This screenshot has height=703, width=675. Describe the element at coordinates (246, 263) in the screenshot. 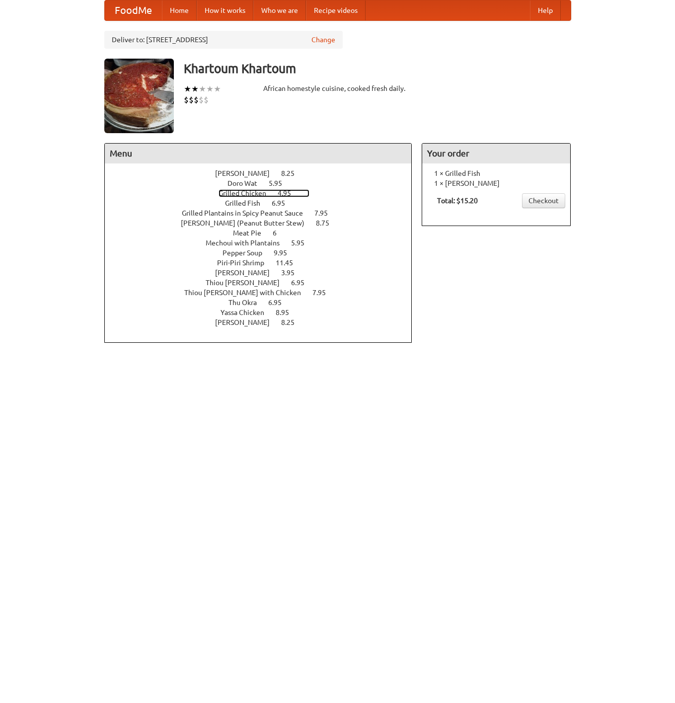

I see `span: Piri-Piri Shrimp` at that location.